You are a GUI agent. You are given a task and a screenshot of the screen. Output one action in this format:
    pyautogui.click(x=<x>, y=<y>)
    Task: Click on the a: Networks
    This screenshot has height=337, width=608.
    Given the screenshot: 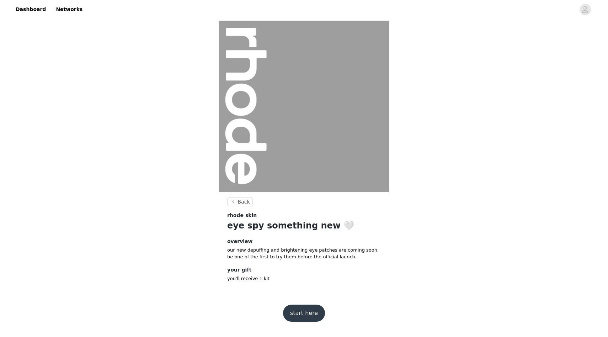 What is the action you would take?
    pyautogui.click(x=69, y=9)
    